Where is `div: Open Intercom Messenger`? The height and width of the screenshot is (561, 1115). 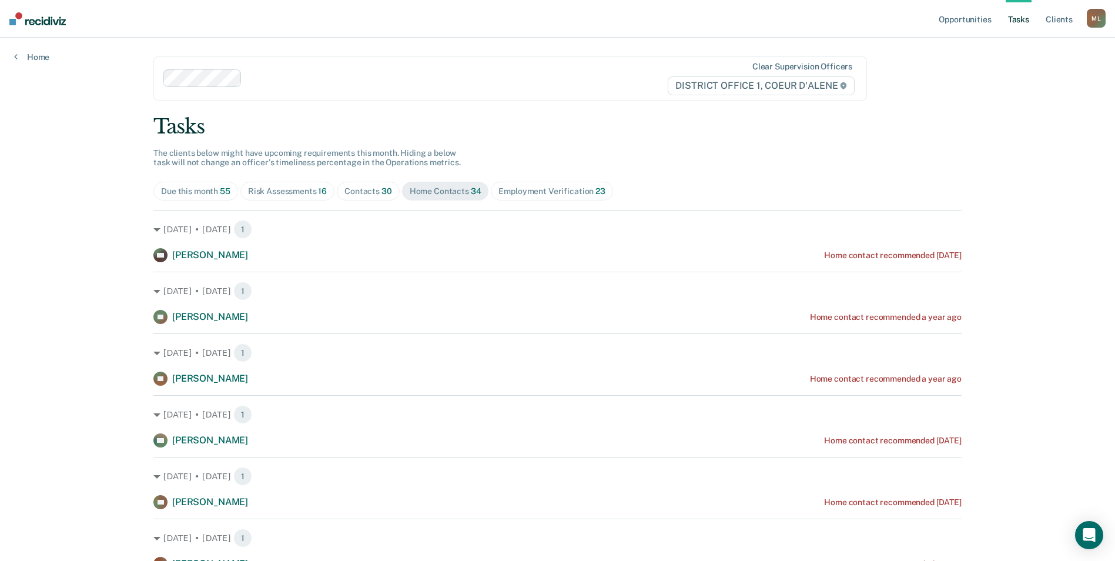
div: Open Intercom Messenger is located at coordinates (1090, 535).